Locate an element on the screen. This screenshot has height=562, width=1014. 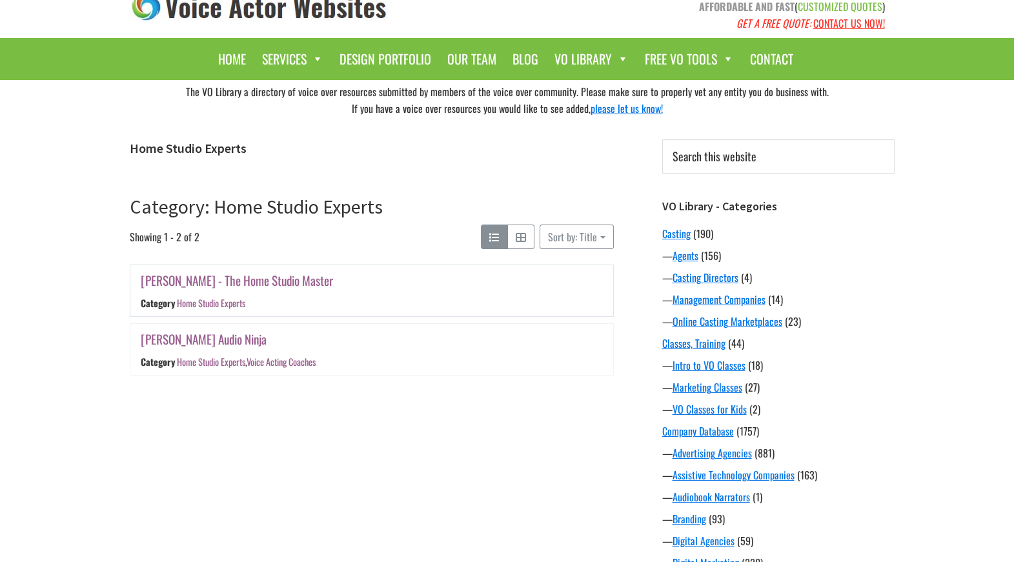
a: Management Companies is located at coordinates (719, 300).